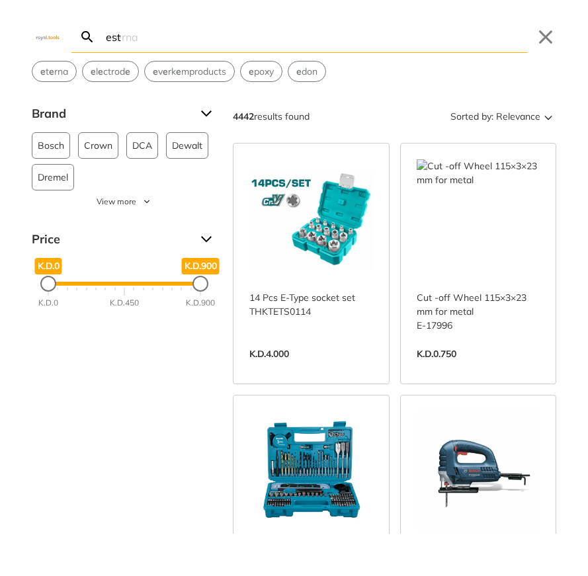 Image resolution: width=588 pixels, height=576 pixels. I want to click on button: DCA, so click(142, 145).